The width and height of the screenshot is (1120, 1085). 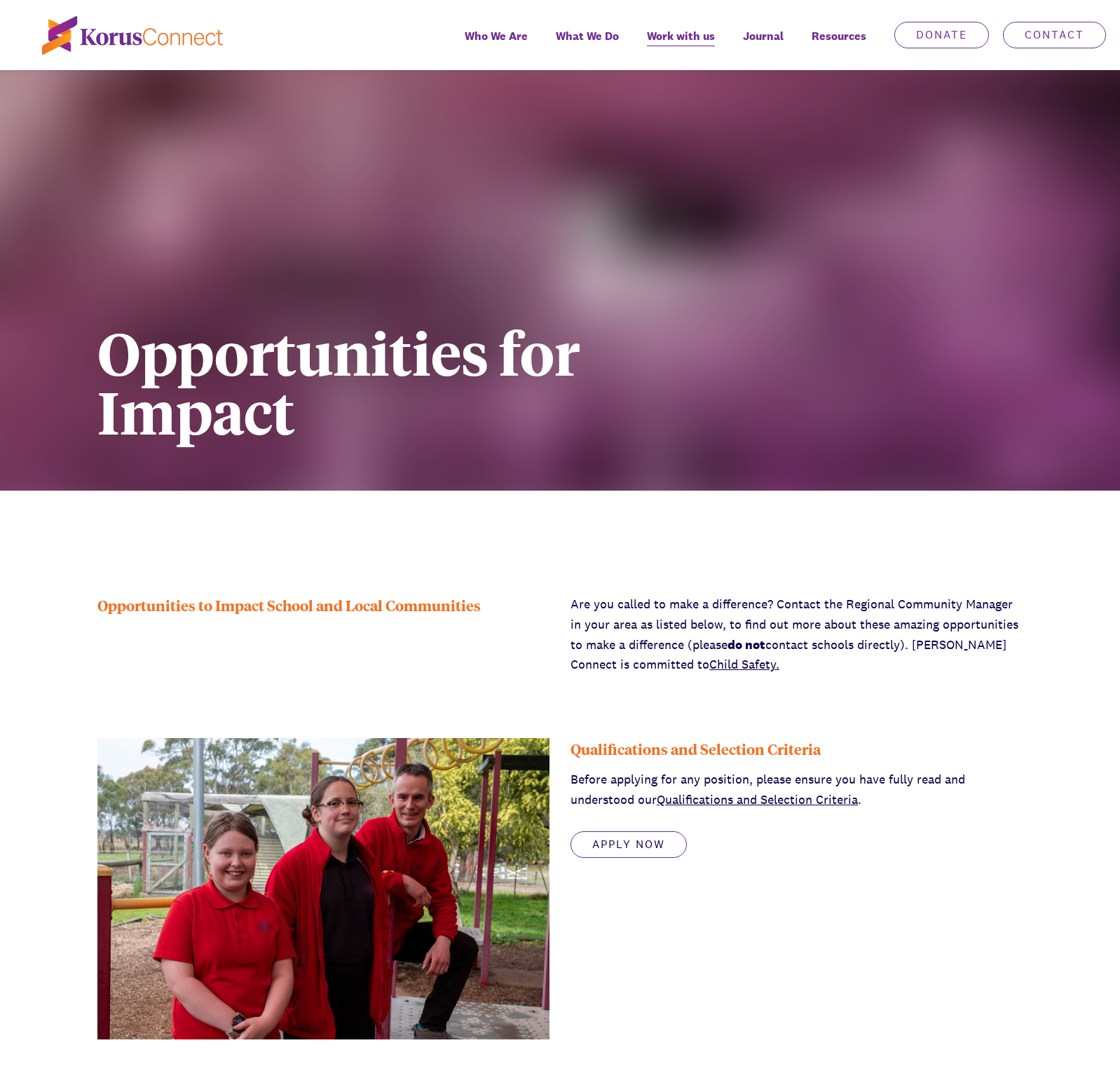 What do you see at coordinates (588, 45) in the screenshot?
I see `a: What We Do` at bounding box center [588, 45].